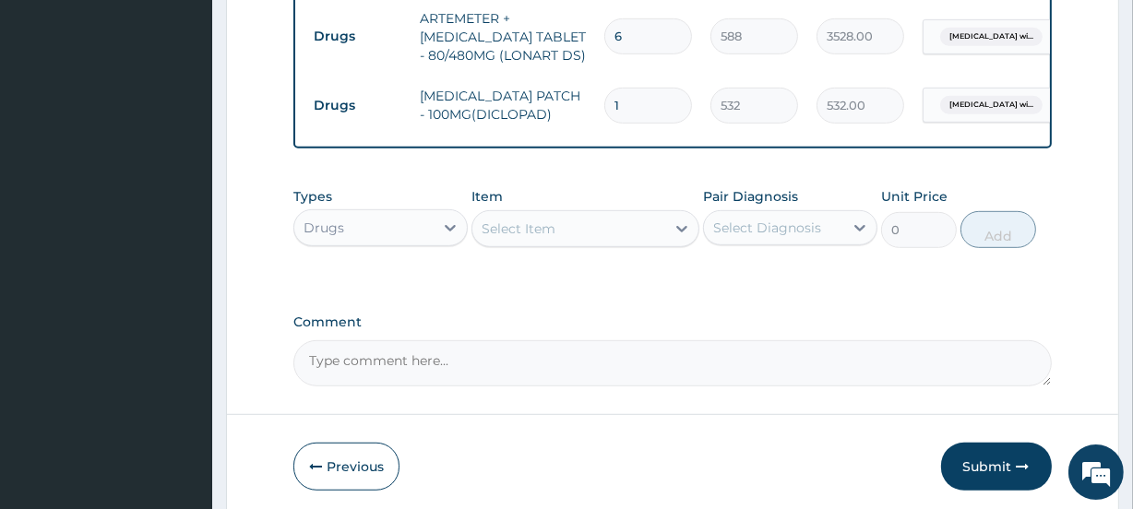 The image size is (1133, 509). Describe the element at coordinates (767, 228) in the screenshot. I see `div: Select Diagnosis` at that location.